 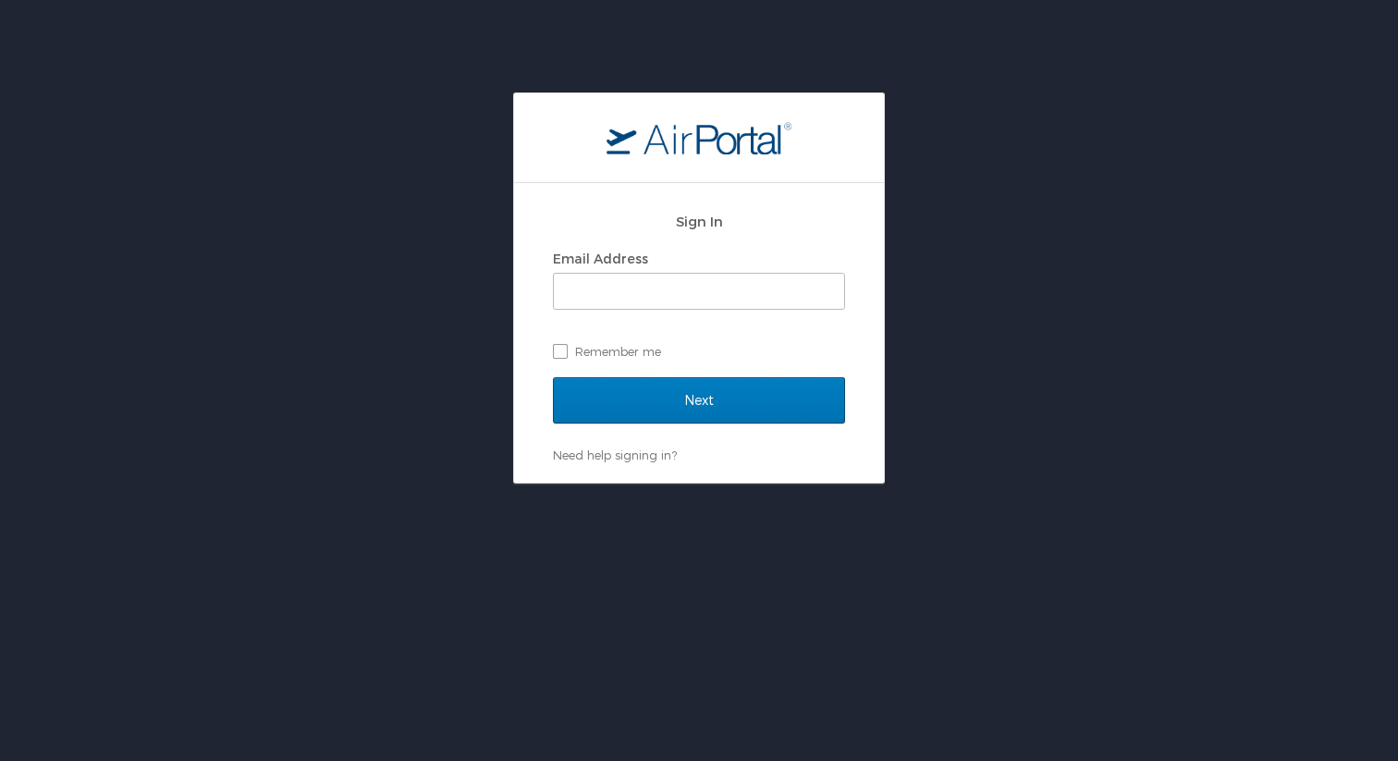 I want to click on a: Need help signing in?, so click(x=615, y=455).